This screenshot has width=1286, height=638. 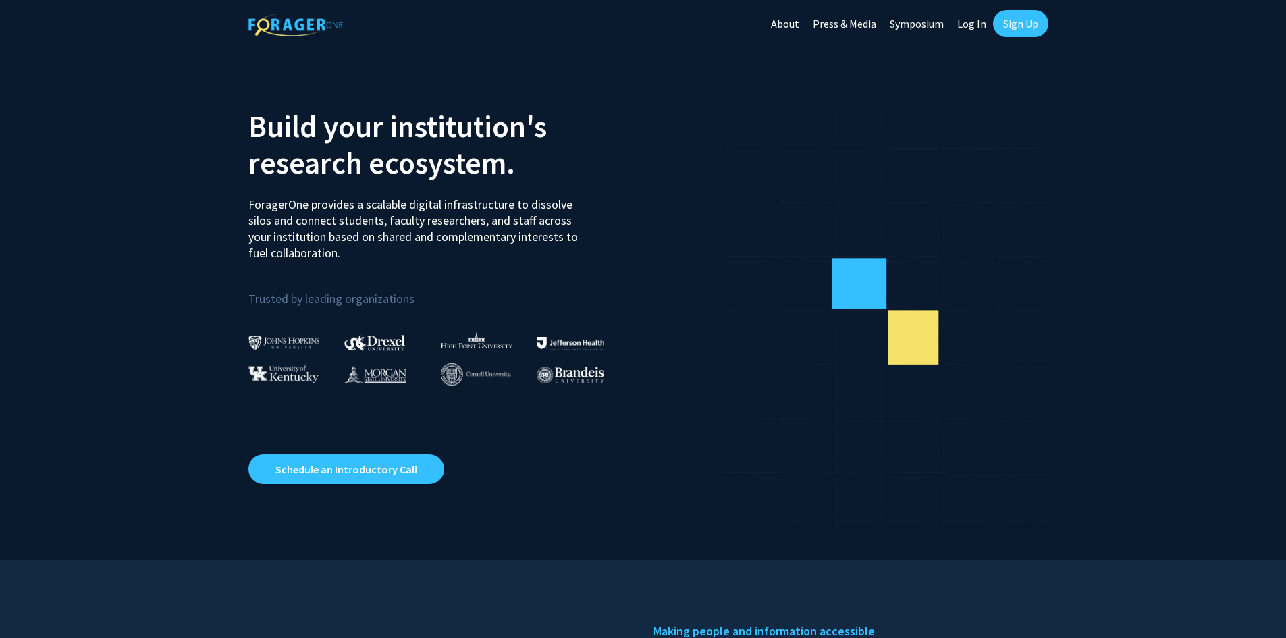 I want to click on img: Thomas Jefferson University, so click(x=570, y=343).